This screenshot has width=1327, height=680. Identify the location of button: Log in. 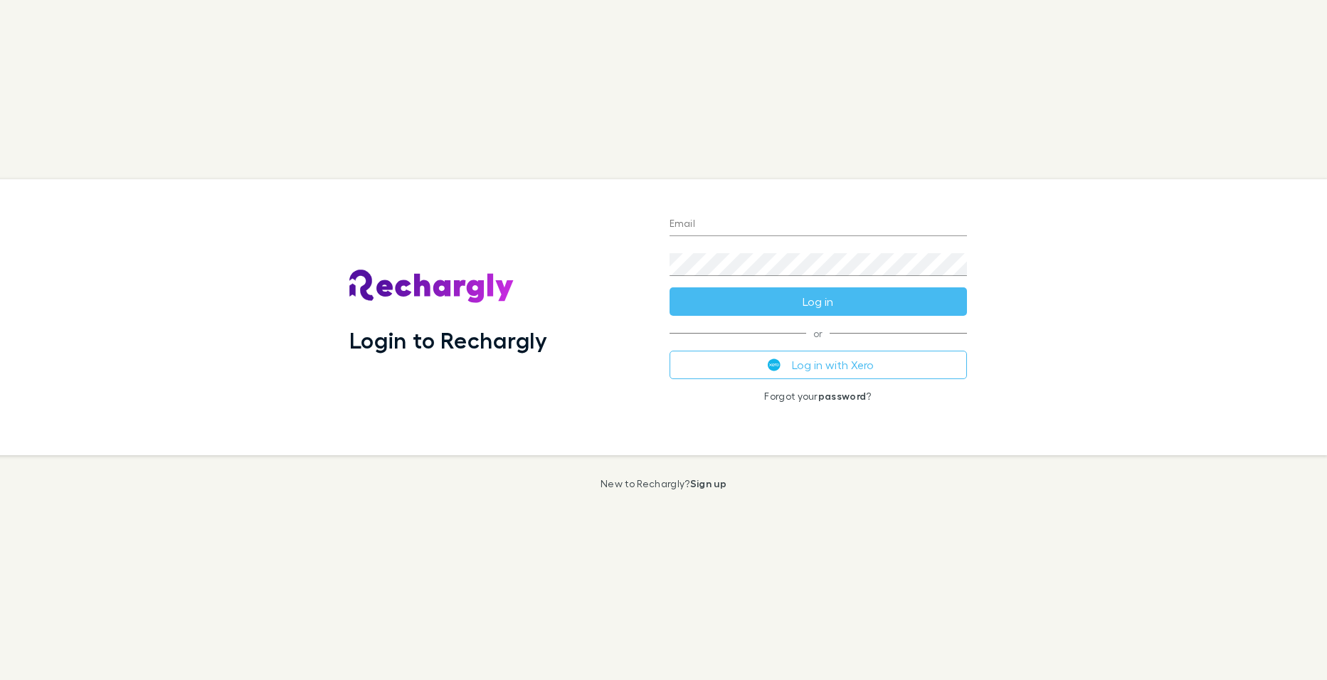
(818, 302).